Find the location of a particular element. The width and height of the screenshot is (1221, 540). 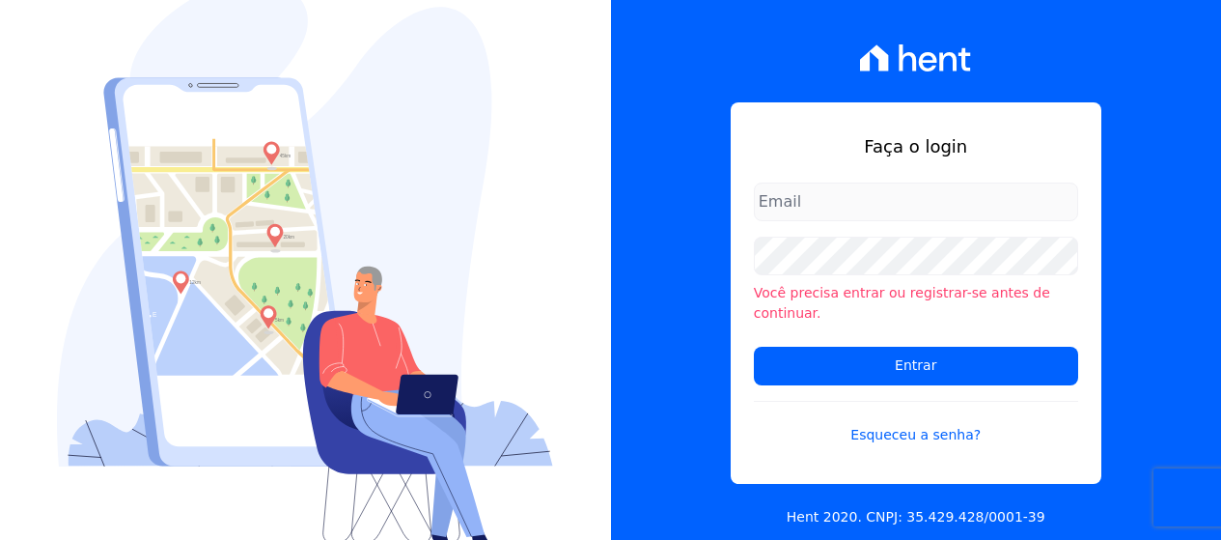

input: Entrar is located at coordinates (916, 366).